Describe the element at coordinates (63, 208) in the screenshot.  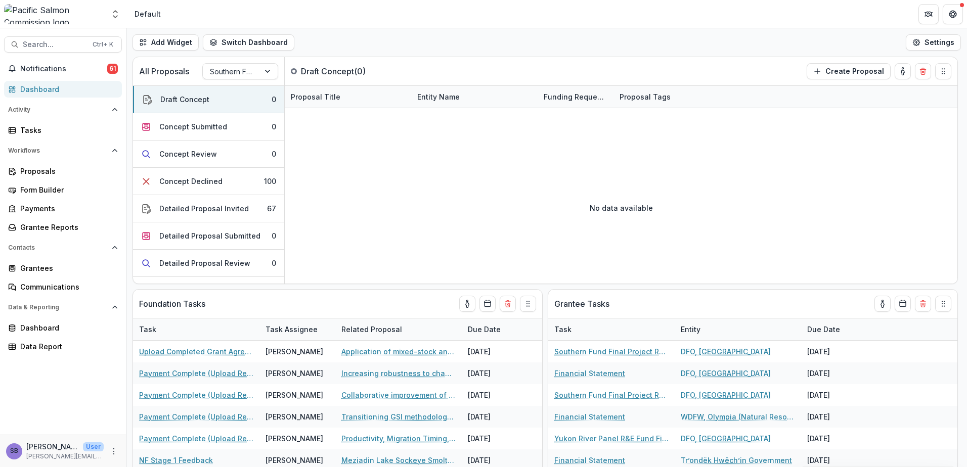
I see `a: Payments` at that location.